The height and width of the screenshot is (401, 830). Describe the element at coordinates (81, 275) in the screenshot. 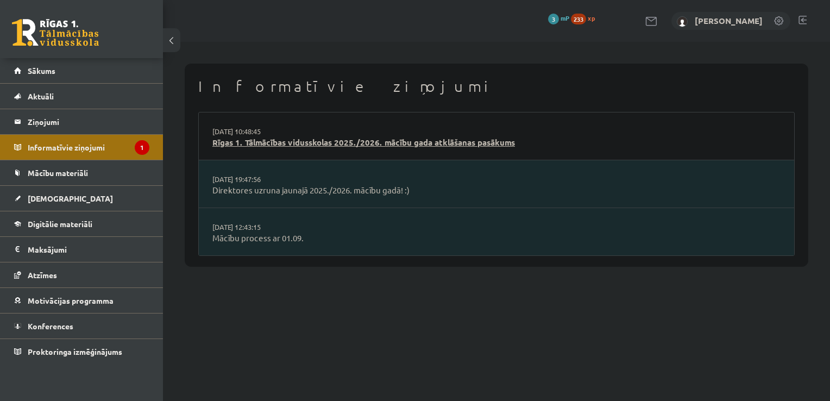

I see `a: Atzīmes` at that location.